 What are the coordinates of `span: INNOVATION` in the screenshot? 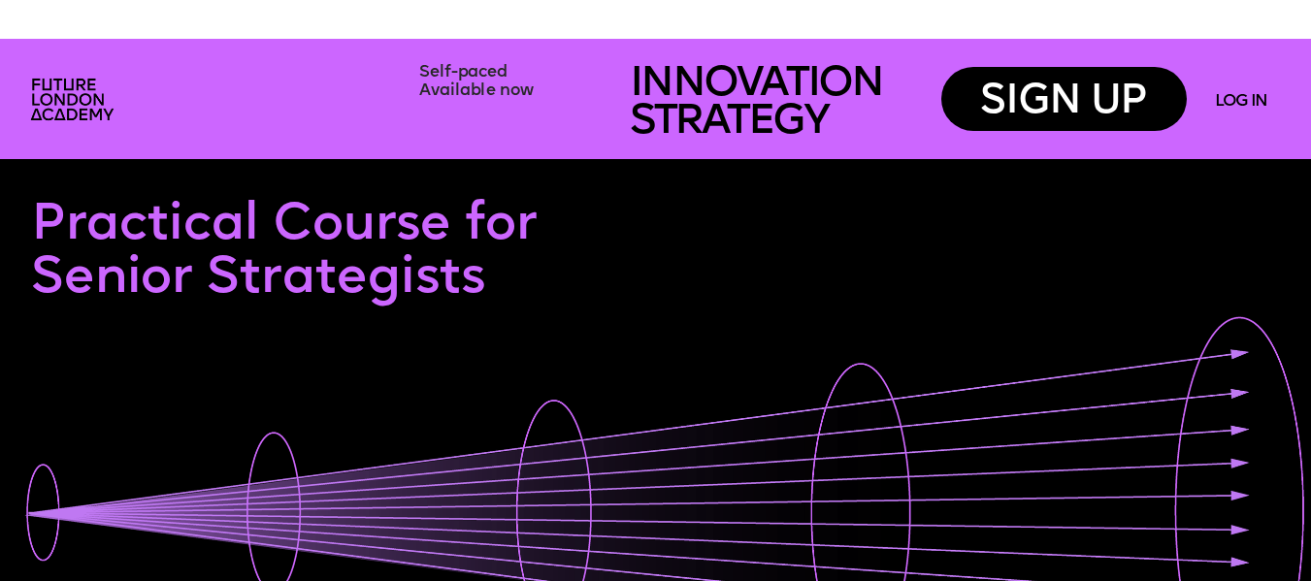 It's located at (756, 84).